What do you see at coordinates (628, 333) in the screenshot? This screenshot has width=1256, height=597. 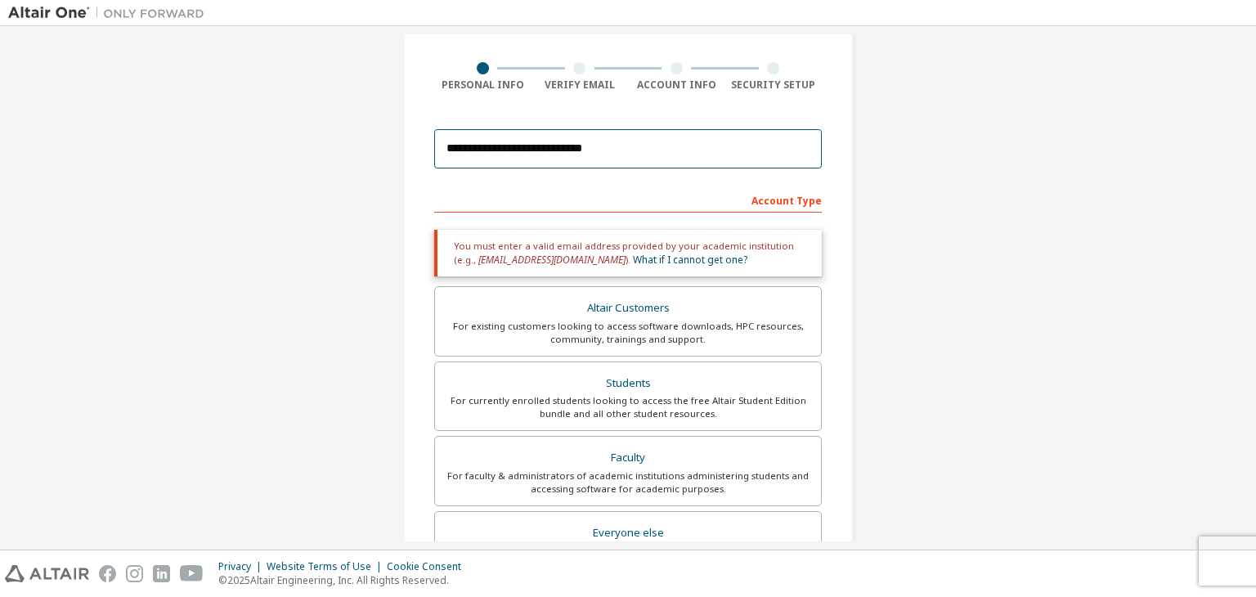 I see `div: For existing customers looking to access software downloads, HPC resources, community, trainings ...` at bounding box center [628, 333].